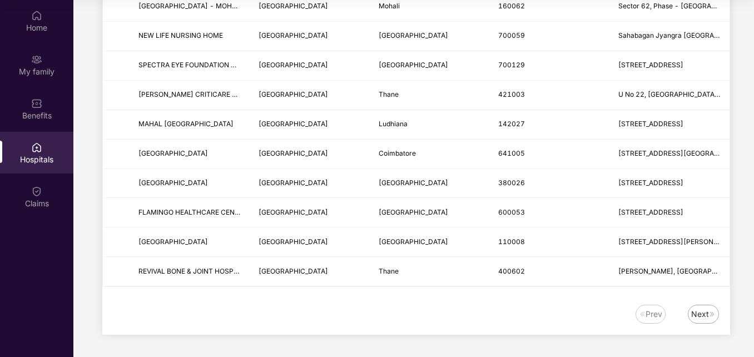  I want to click on td: W6 Main Patel Road, West Patel Nagar, so click(670, 242).